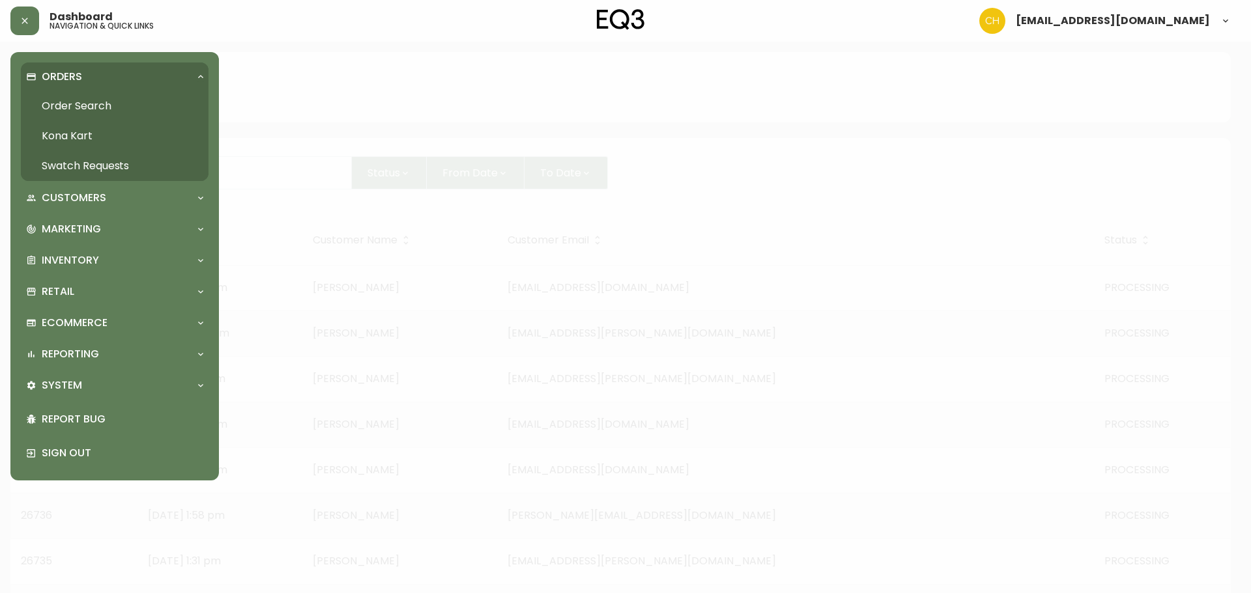 This screenshot has height=593, width=1251. What do you see at coordinates (74, 323) in the screenshot?
I see `p: Ecommerce` at bounding box center [74, 323].